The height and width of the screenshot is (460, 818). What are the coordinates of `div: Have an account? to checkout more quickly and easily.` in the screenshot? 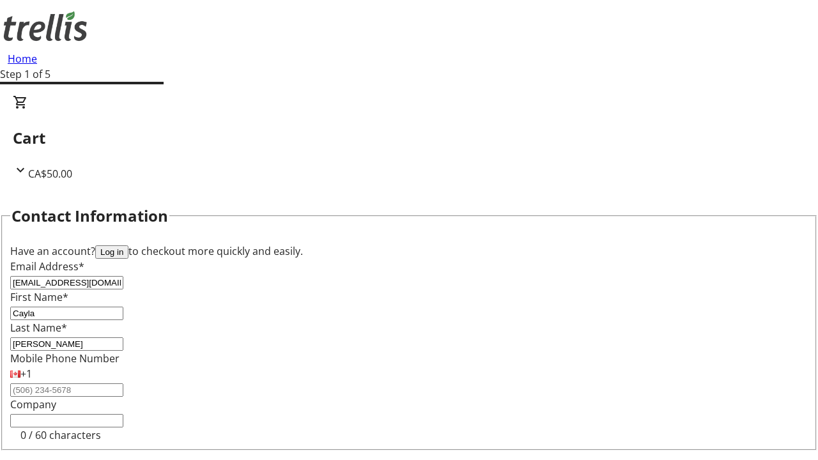 It's located at (409, 251).